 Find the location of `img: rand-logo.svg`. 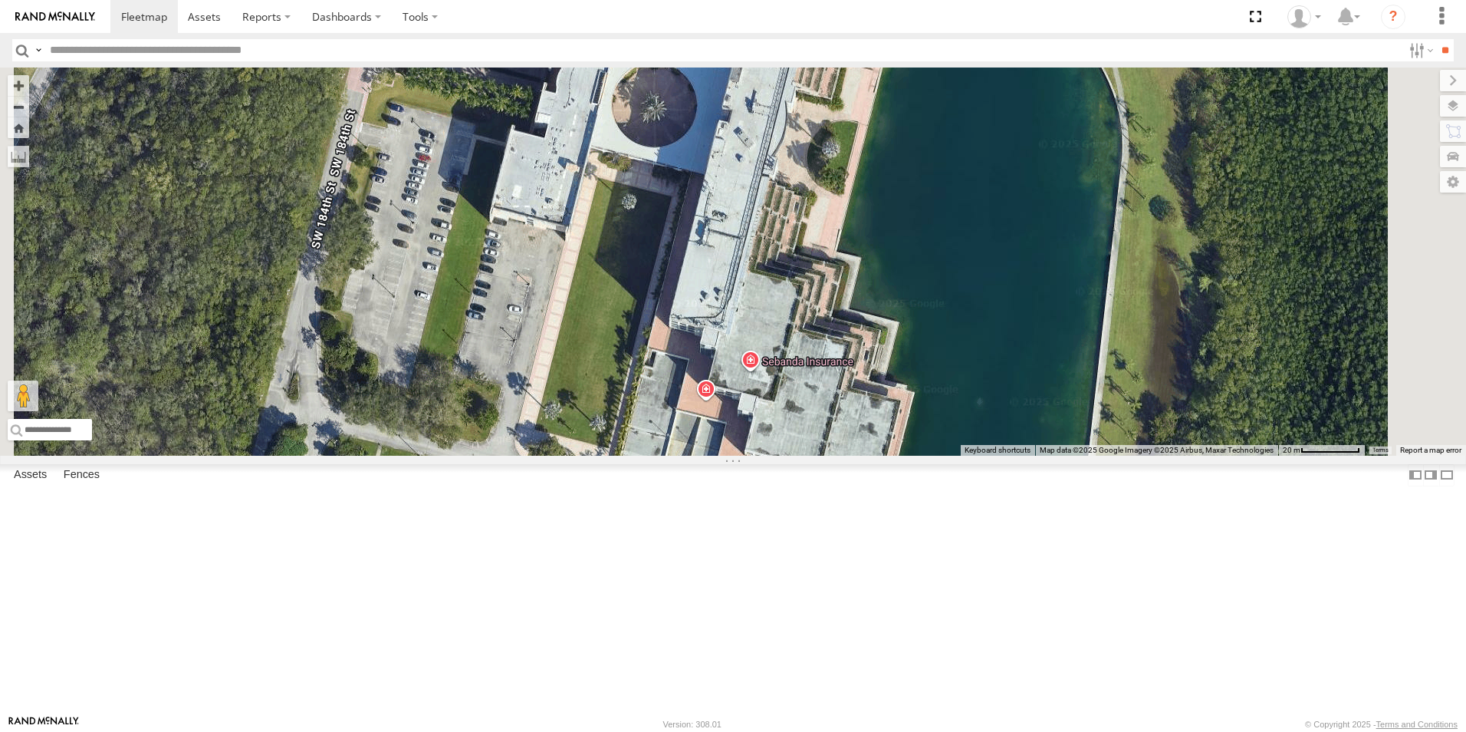

img: rand-logo.svg is located at coordinates (55, 17).